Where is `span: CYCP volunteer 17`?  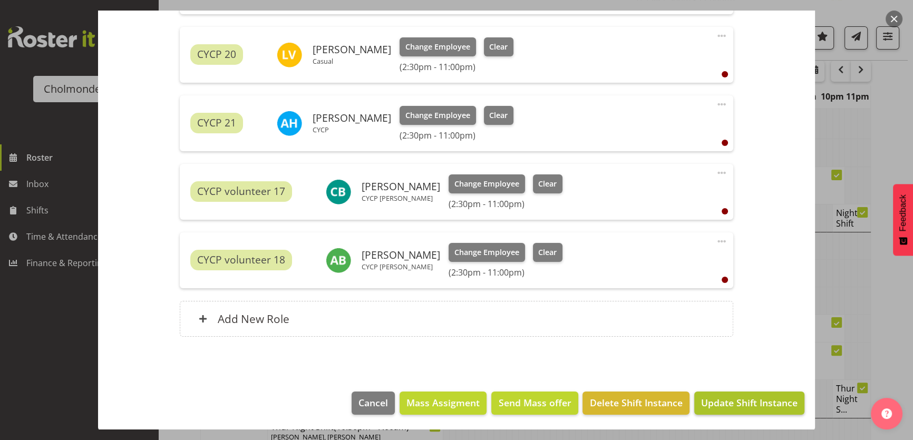
span: CYCP volunteer 17 is located at coordinates (241, 191).